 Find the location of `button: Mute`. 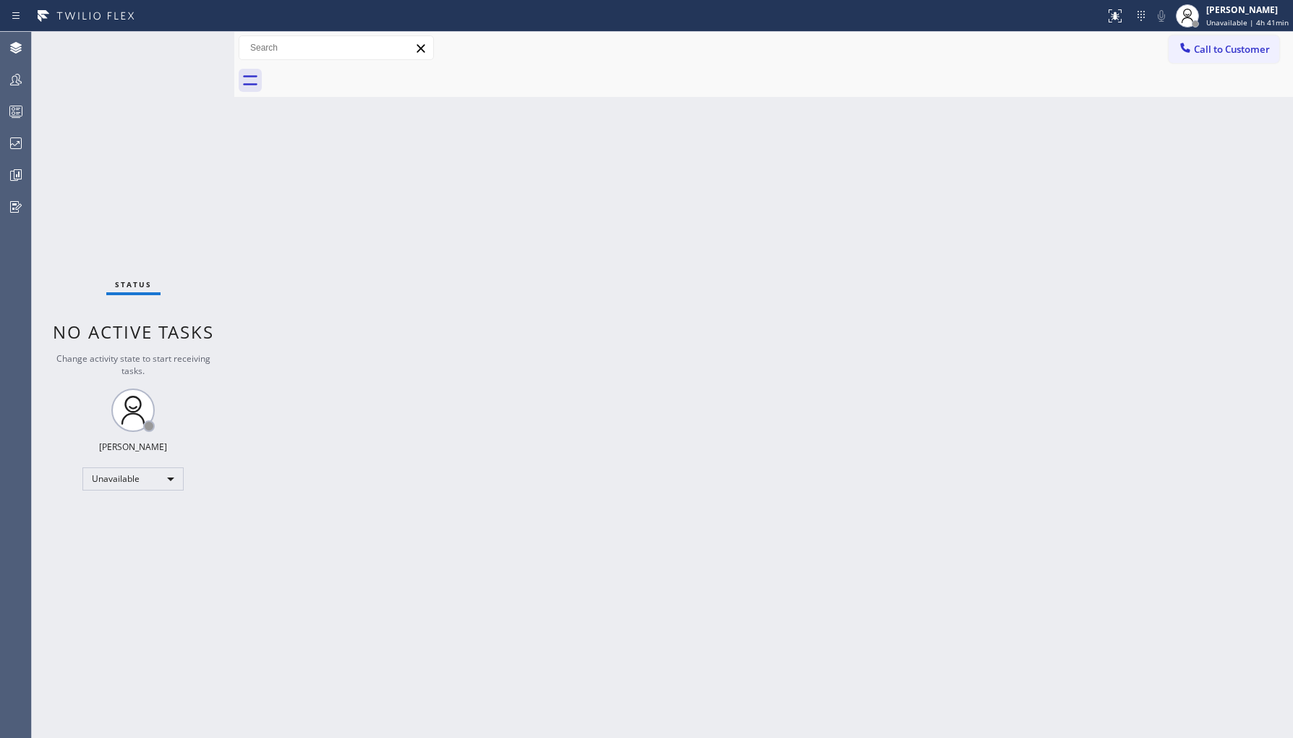

button: Mute is located at coordinates (1161, 16).